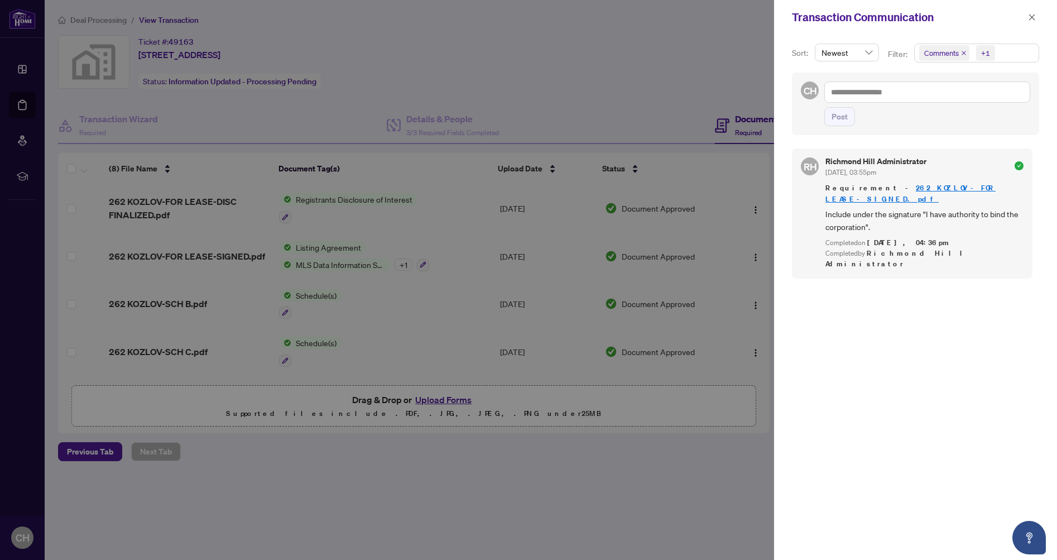 The height and width of the screenshot is (560, 1057). What do you see at coordinates (898, 258) in the screenshot?
I see `span: Richmond Hill Administrator` at bounding box center [898, 258].